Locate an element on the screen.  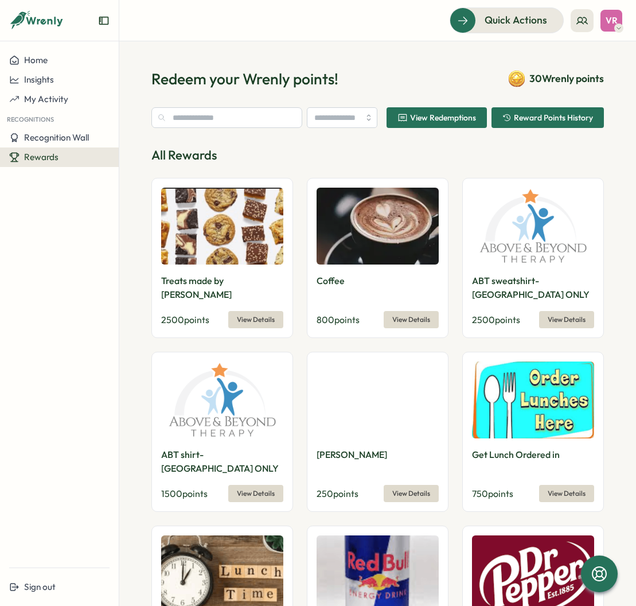
span: 750 points is located at coordinates (493, 493).